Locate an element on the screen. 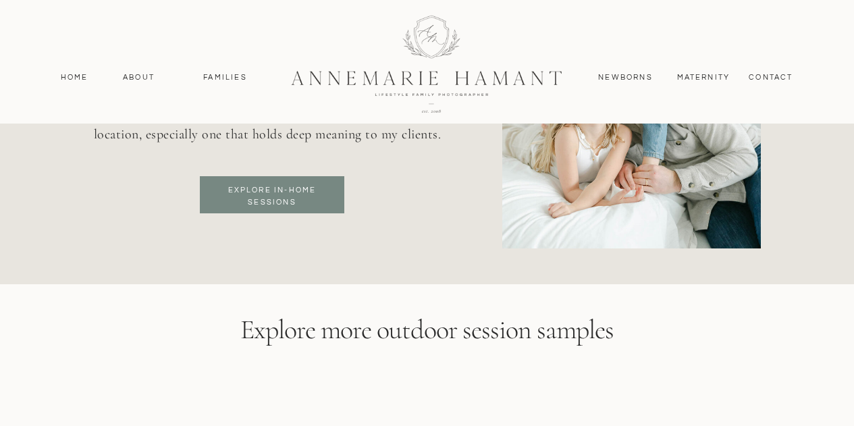 The height and width of the screenshot is (426, 854). nav: Families is located at coordinates (225, 78).